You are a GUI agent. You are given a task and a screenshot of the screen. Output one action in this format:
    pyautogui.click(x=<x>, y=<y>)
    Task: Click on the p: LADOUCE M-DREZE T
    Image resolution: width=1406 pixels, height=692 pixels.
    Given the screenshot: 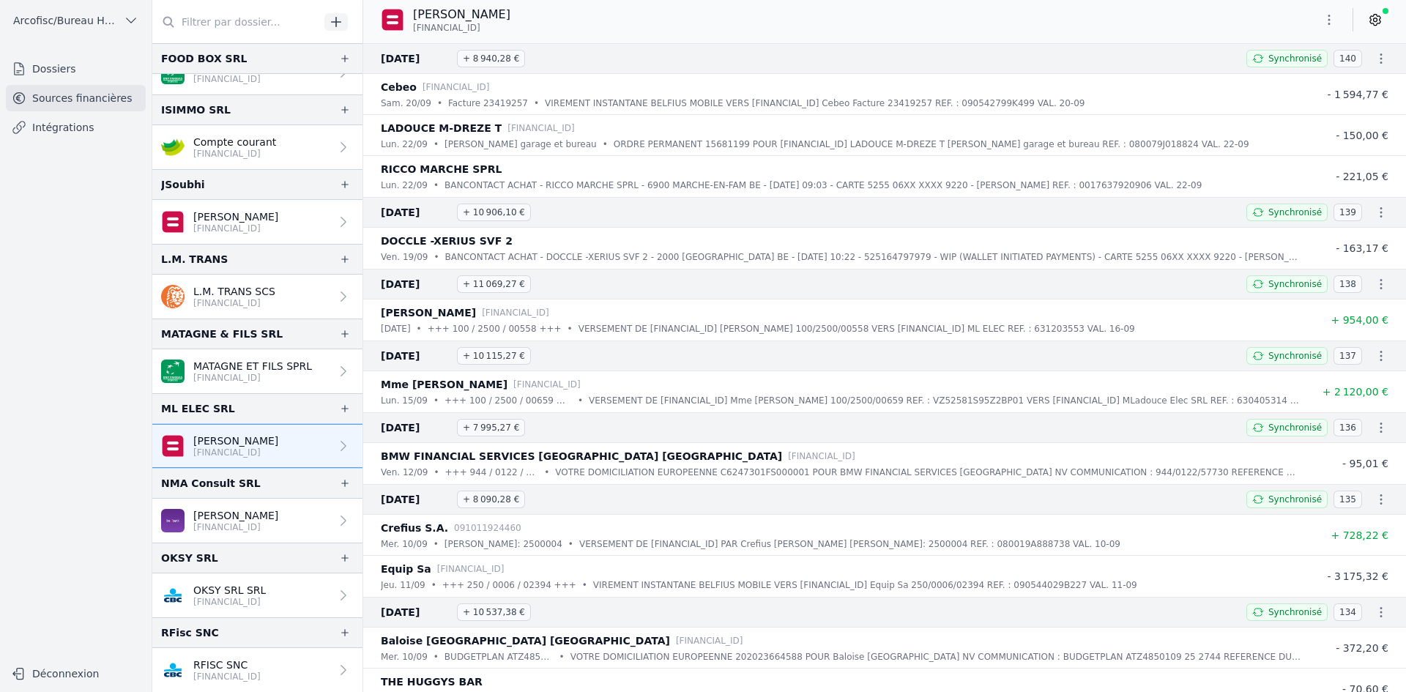 What is the action you would take?
    pyautogui.click(x=441, y=128)
    